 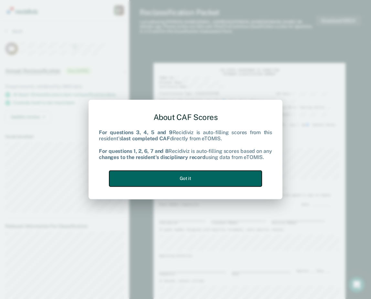 What do you see at coordinates (185, 179) in the screenshot?
I see `button: Got it` at bounding box center [185, 179].